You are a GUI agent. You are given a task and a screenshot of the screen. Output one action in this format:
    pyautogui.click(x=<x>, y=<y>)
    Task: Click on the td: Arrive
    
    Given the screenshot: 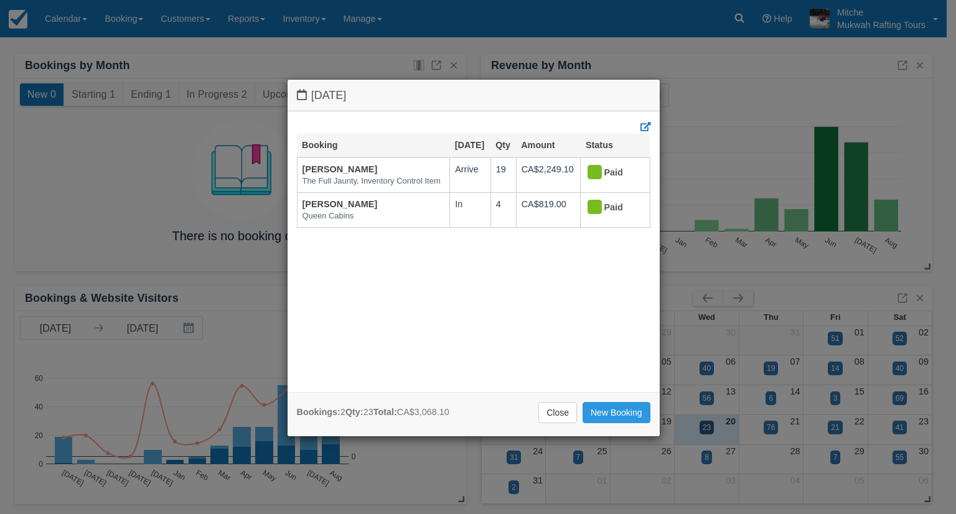 What is the action you would take?
    pyautogui.click(x=470, y=175)
    